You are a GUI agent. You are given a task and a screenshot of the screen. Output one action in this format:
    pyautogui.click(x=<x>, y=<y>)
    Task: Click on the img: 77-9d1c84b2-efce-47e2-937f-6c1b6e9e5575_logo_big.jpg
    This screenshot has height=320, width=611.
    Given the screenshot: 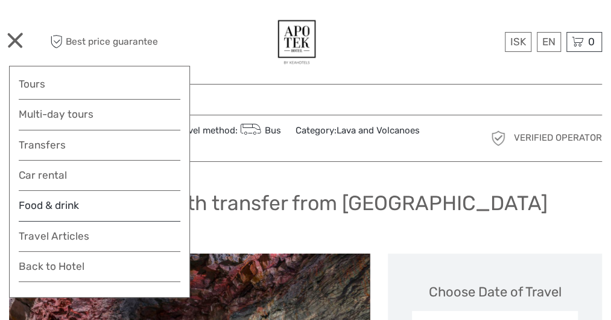 What is the action you would take?
    pyautogui.click(x=297, y=42)
    